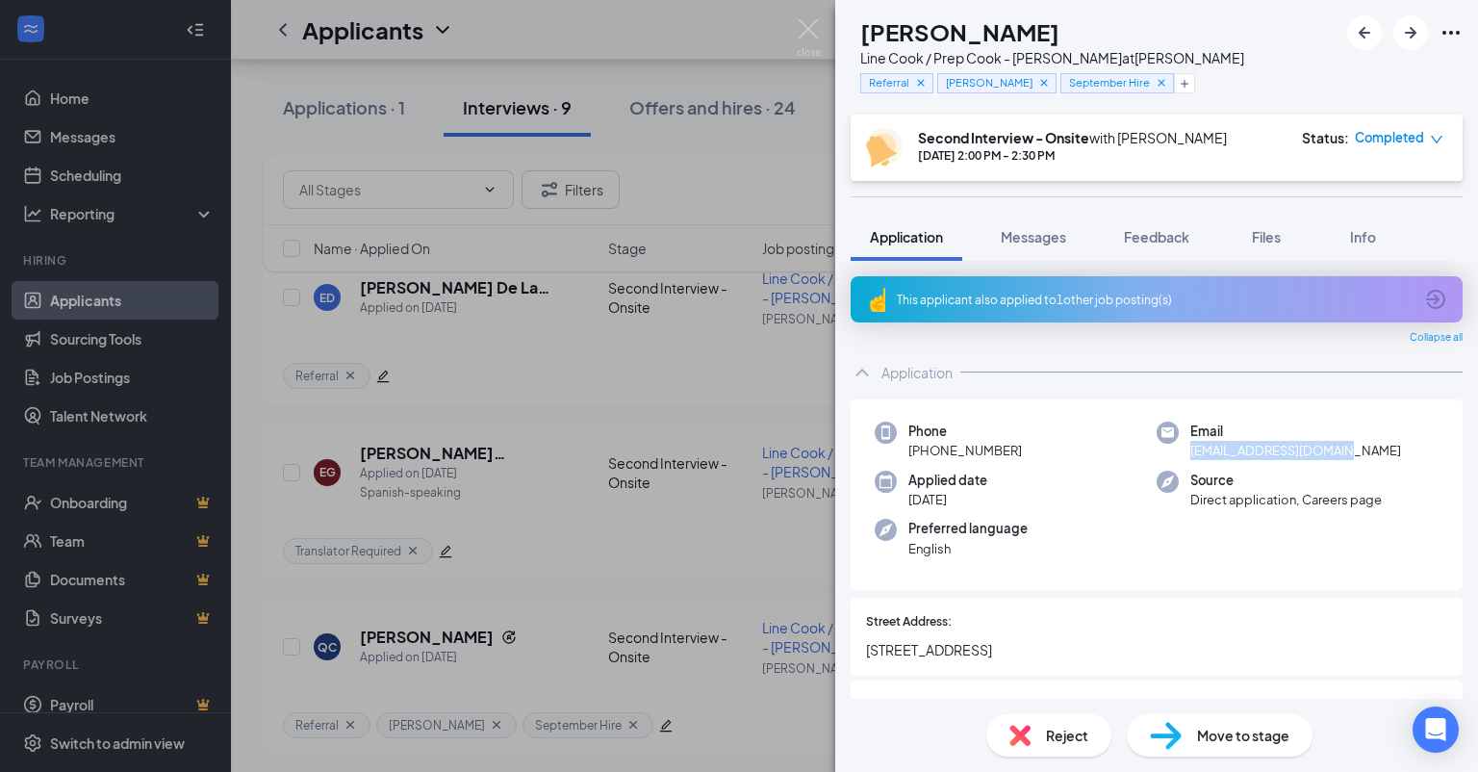 This screenshot has width=1478, height=772. Describe the element at coordinates (1411, 33) in the screenshot. I see `svg: ArrowRight` at that location.